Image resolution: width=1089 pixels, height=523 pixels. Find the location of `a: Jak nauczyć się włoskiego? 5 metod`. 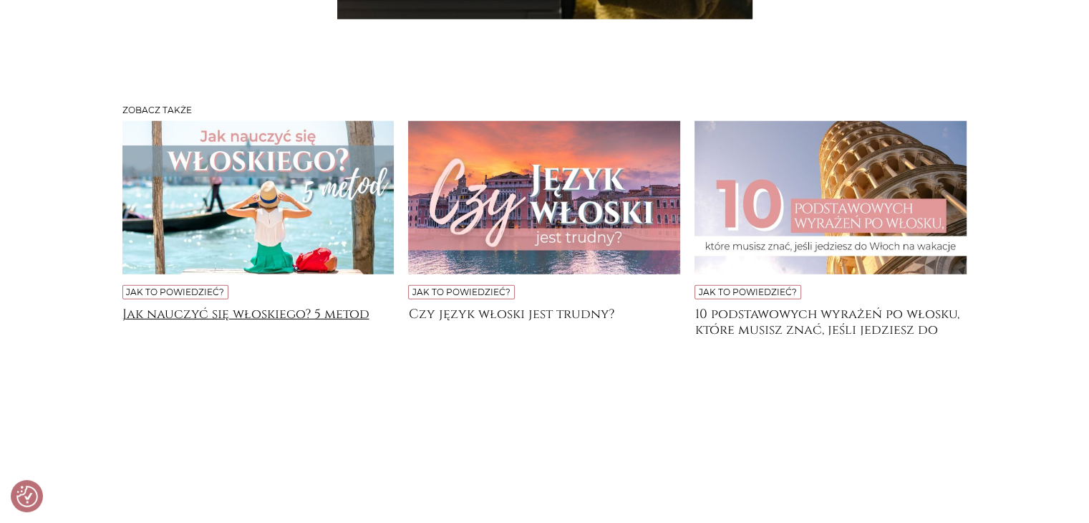

a: Jak nauczyć się włoskiego? 5 metod is located at coordinates (259, 321).